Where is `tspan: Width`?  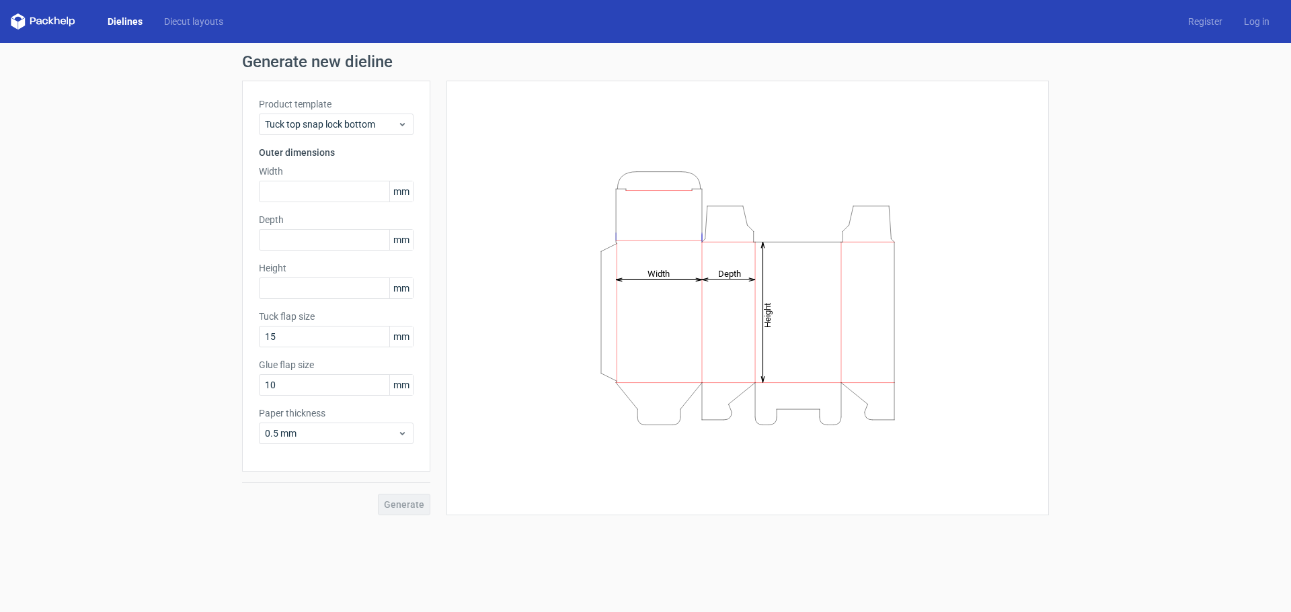
tspan: Width is located at coordinates (658, 273).